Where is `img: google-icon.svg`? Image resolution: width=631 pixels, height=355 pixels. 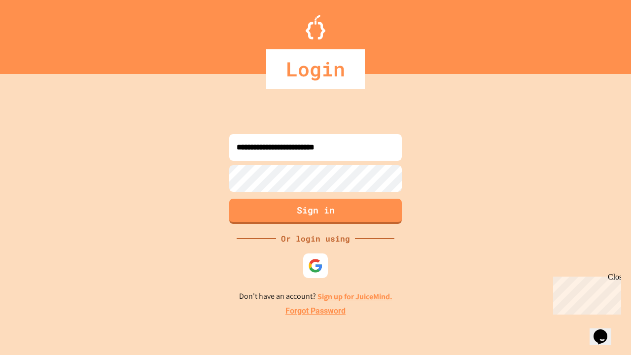 img: google-icon.svg is located at coordinates (315, 266).